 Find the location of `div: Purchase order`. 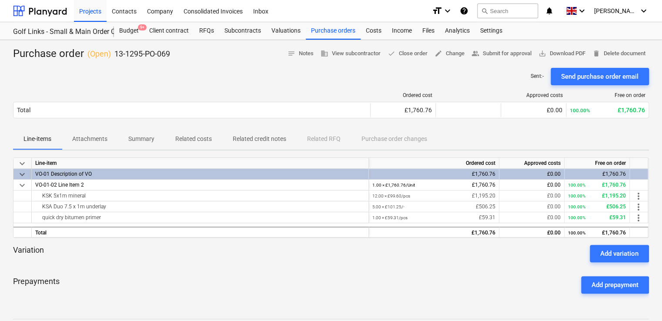

div: Purchase order is located at coordinates (91, 54).